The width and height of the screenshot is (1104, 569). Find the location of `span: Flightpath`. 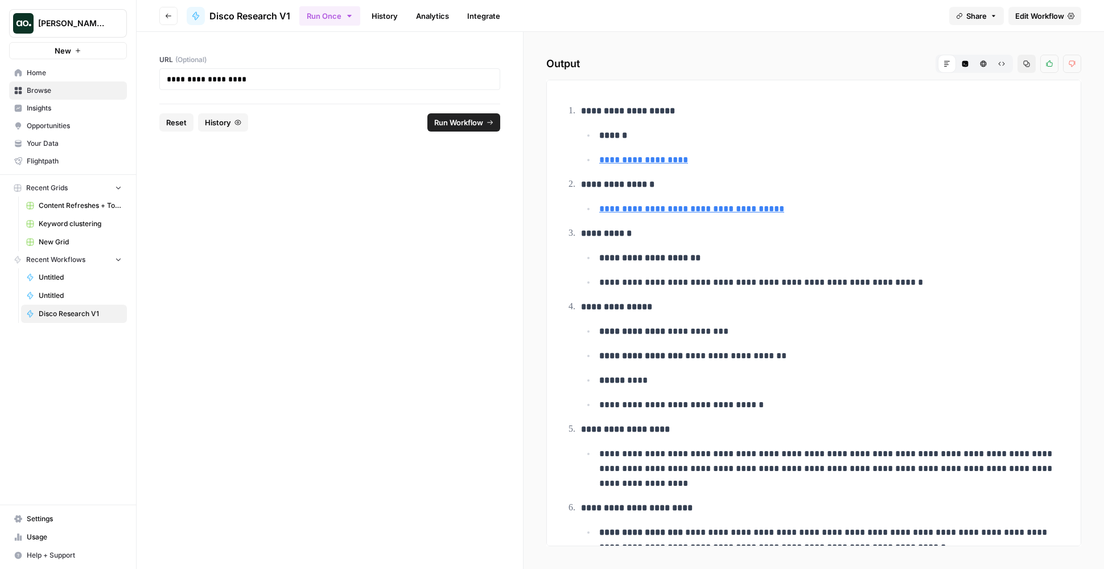

span: Flightpath is located at coordinates (74, 161).